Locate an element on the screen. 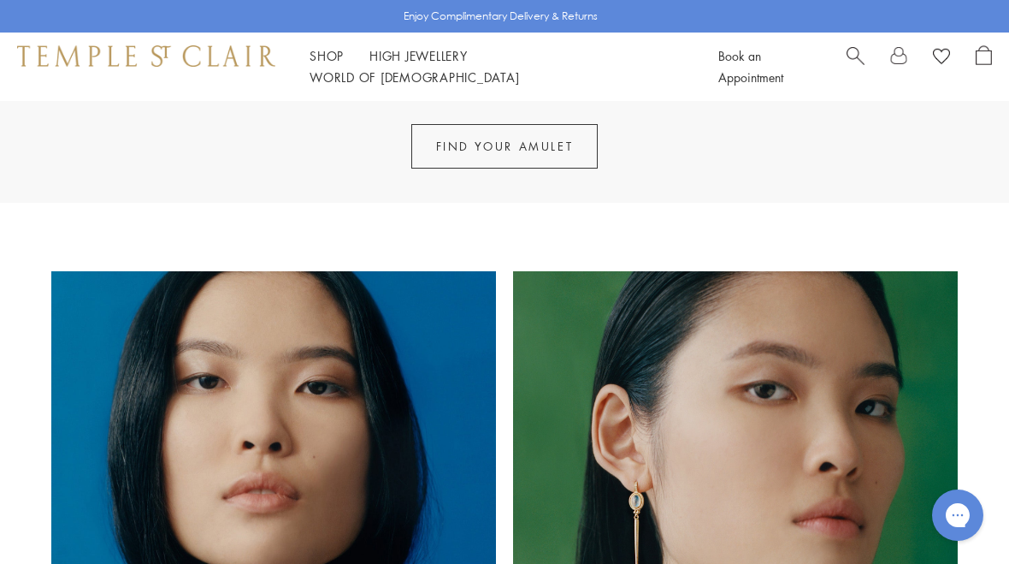  a: High JewelleryHigh Jewellery is located at coordinates (418, 56).